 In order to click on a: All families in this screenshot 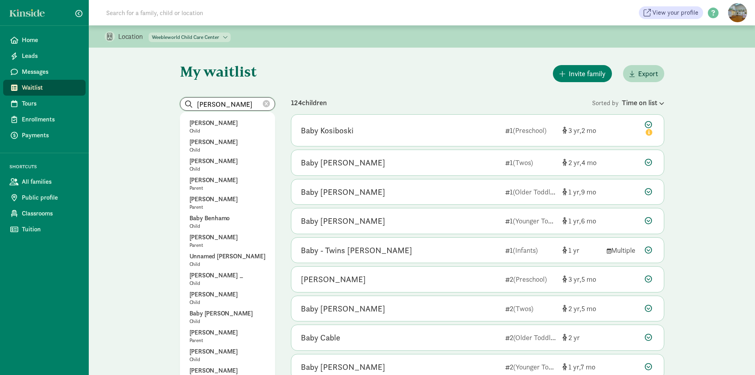, I will do `click(44, 182)`.